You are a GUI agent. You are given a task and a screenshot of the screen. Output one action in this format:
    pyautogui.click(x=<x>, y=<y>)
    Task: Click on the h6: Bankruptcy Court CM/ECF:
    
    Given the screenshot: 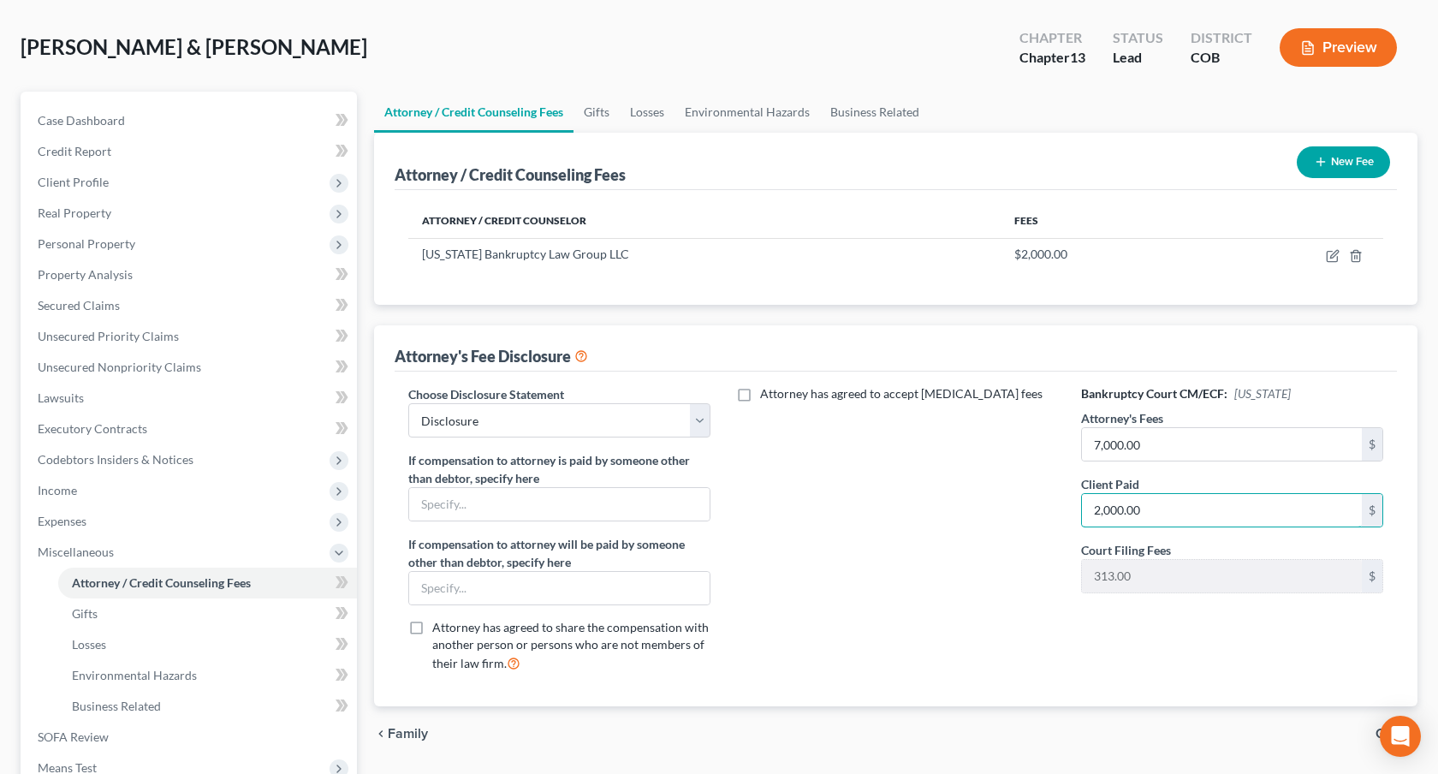 What is the action you would take?
    pyautogui.click(x=1232, y=394)
    